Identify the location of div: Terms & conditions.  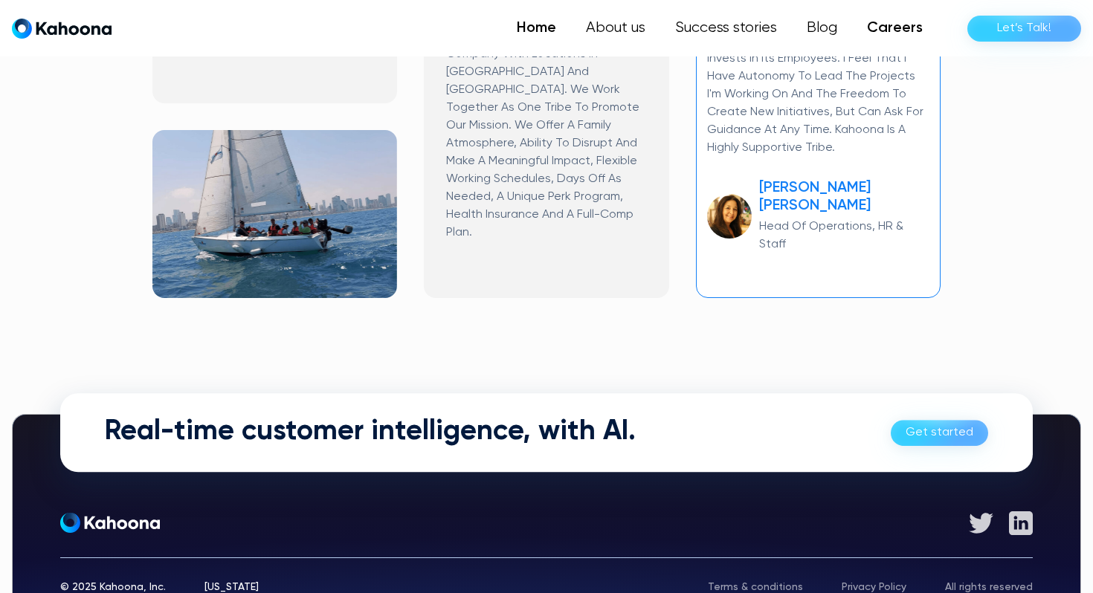
(755, 587).